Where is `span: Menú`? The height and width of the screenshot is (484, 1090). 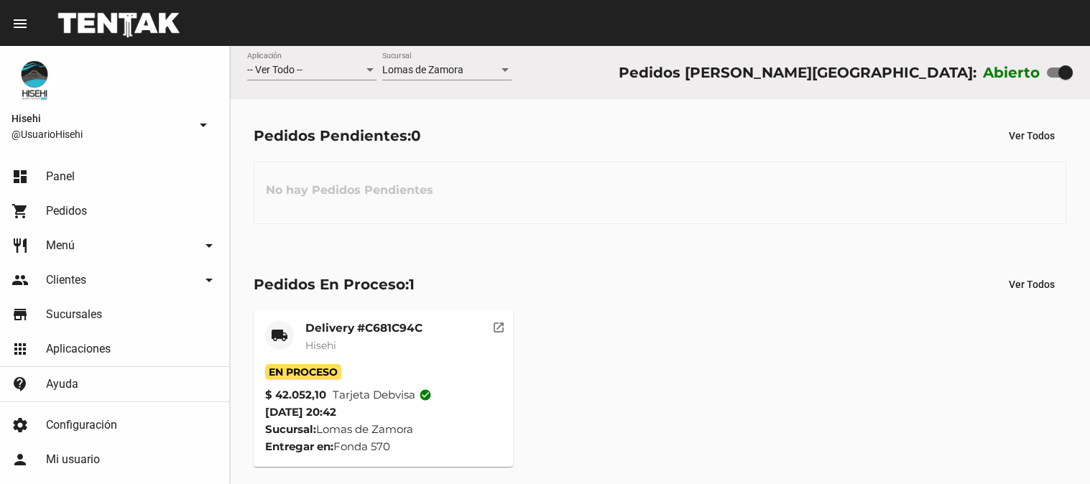
span: Menú is located at coordinates (60, 246).